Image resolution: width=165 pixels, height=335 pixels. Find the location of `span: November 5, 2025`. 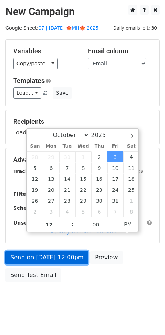

span: November 5, 2025 is located at coordinates (83, 212).